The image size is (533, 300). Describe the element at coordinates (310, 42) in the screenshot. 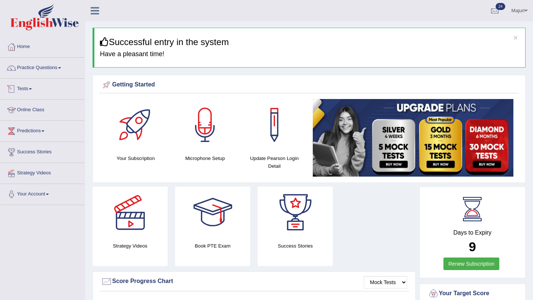

I see `h3: Successful entry in the system` at that location.